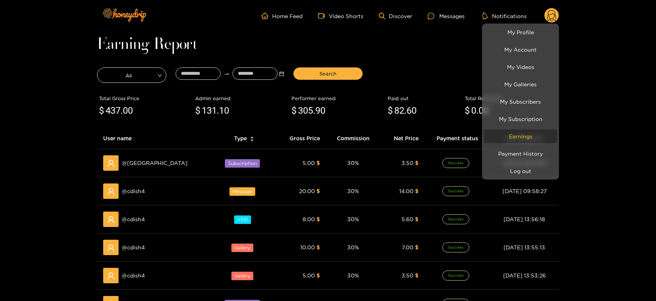 The width and height of the screenshot is (656, 301). Describe the element at coordinates (521, 119) in the screenshot. I see `a: My Subscription` at that location.